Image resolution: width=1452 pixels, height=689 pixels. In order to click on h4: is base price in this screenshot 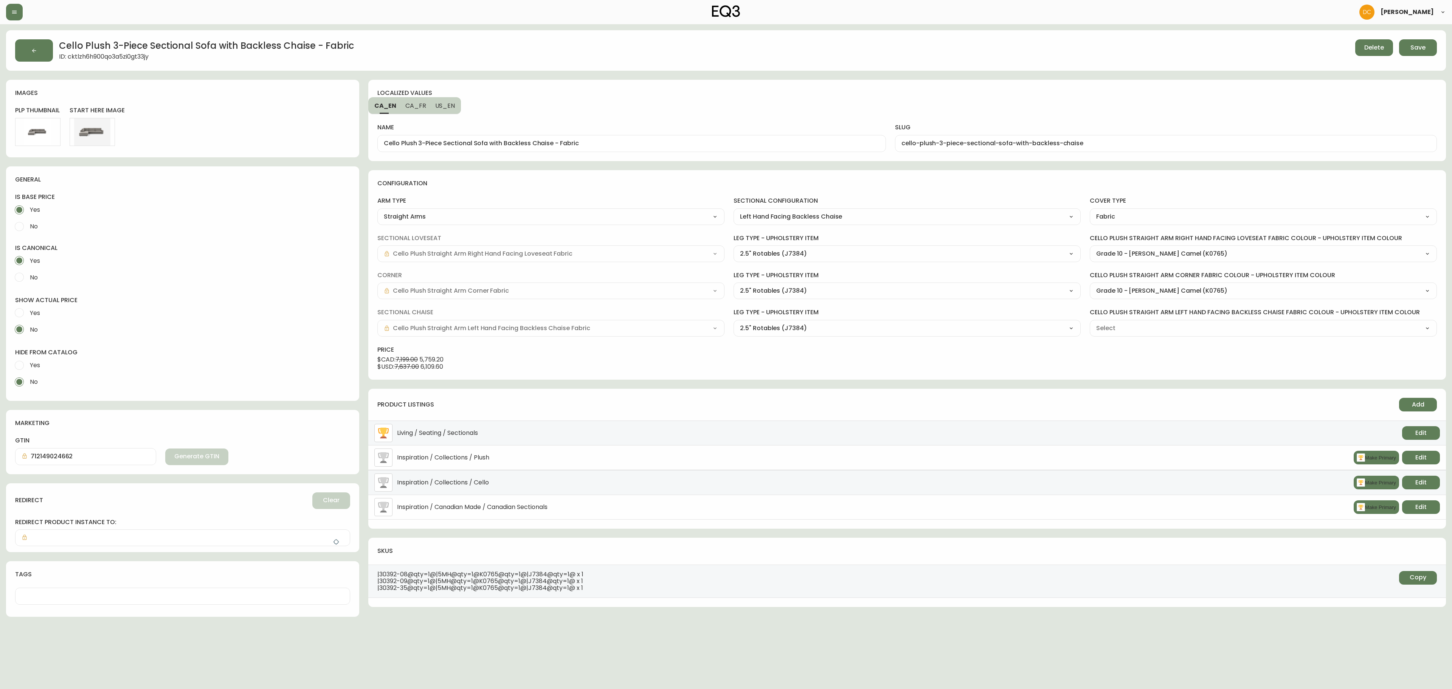, I will do `click(183, 197)`.